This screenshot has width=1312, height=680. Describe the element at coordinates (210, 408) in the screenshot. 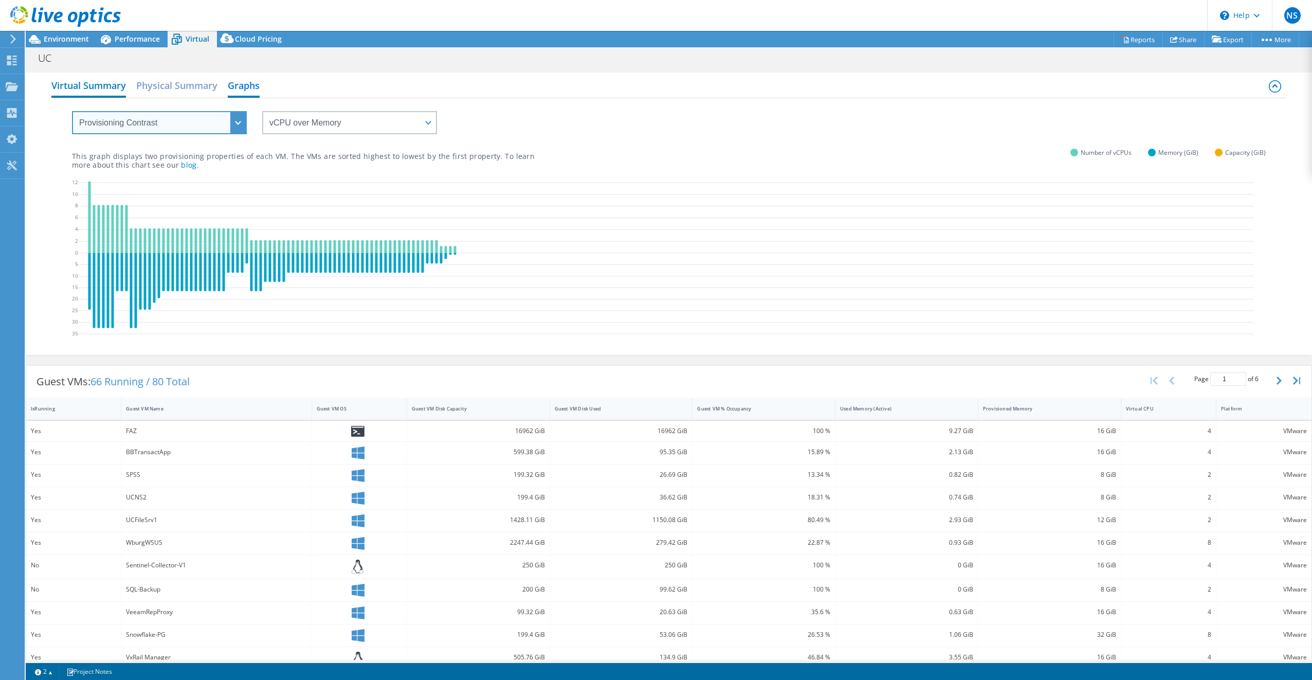

I see `div: Guest VM Name` at that location.